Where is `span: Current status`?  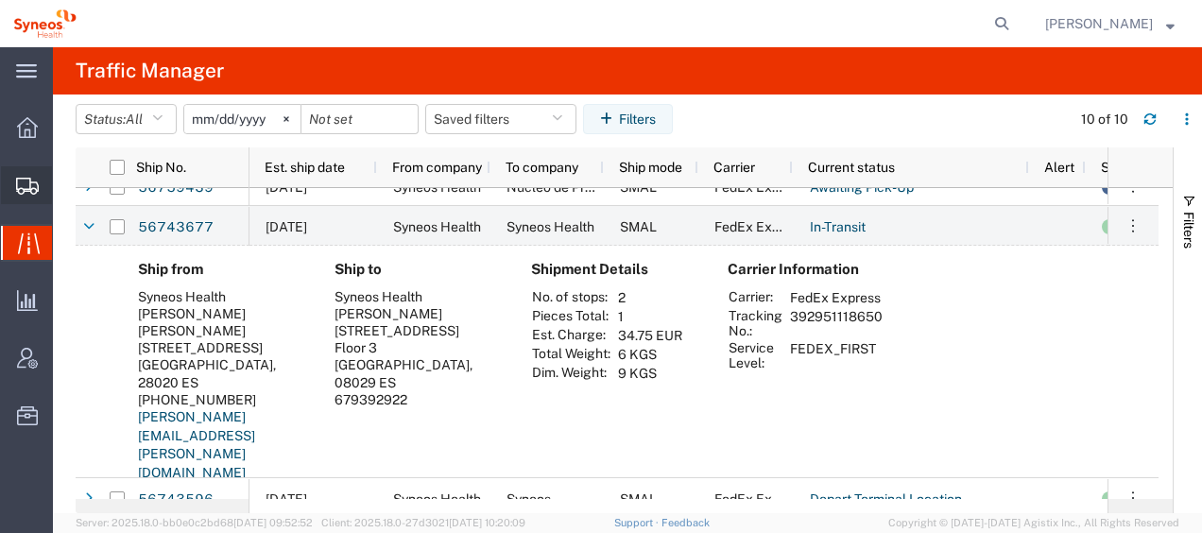
span: Current status is located at coordinates (851, 167).